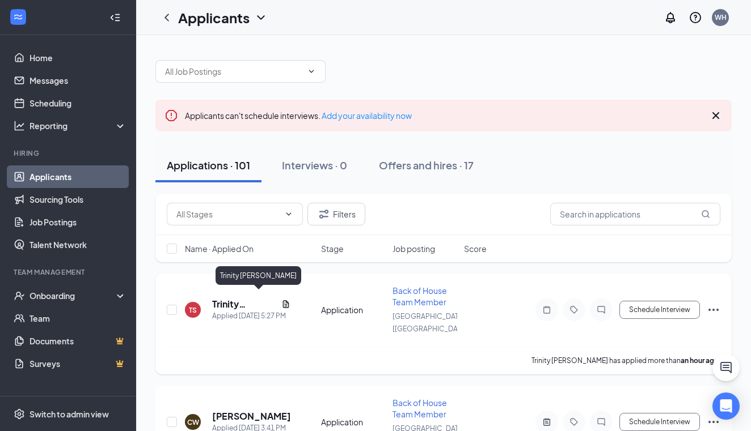  What do you see at coordinates (18, 17) in the screenshot?
I see `svg: WorkstreamLogo` at bounding box center [18, 17].